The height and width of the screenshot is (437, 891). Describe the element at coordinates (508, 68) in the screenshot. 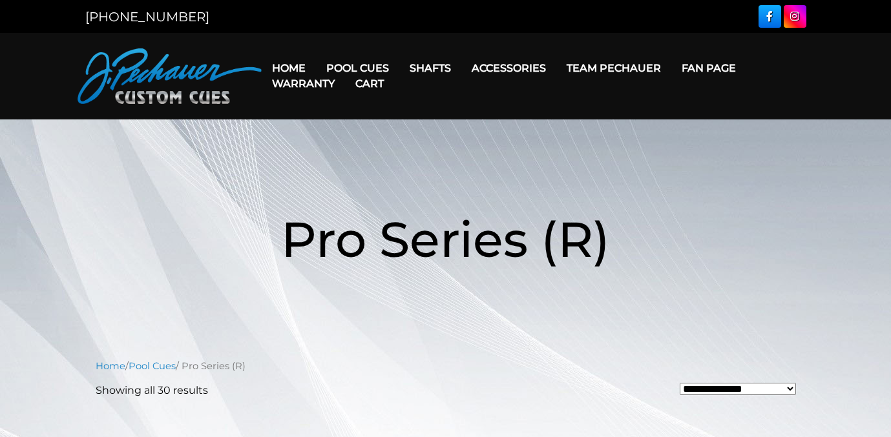

I see `a: Accessories` at that location.